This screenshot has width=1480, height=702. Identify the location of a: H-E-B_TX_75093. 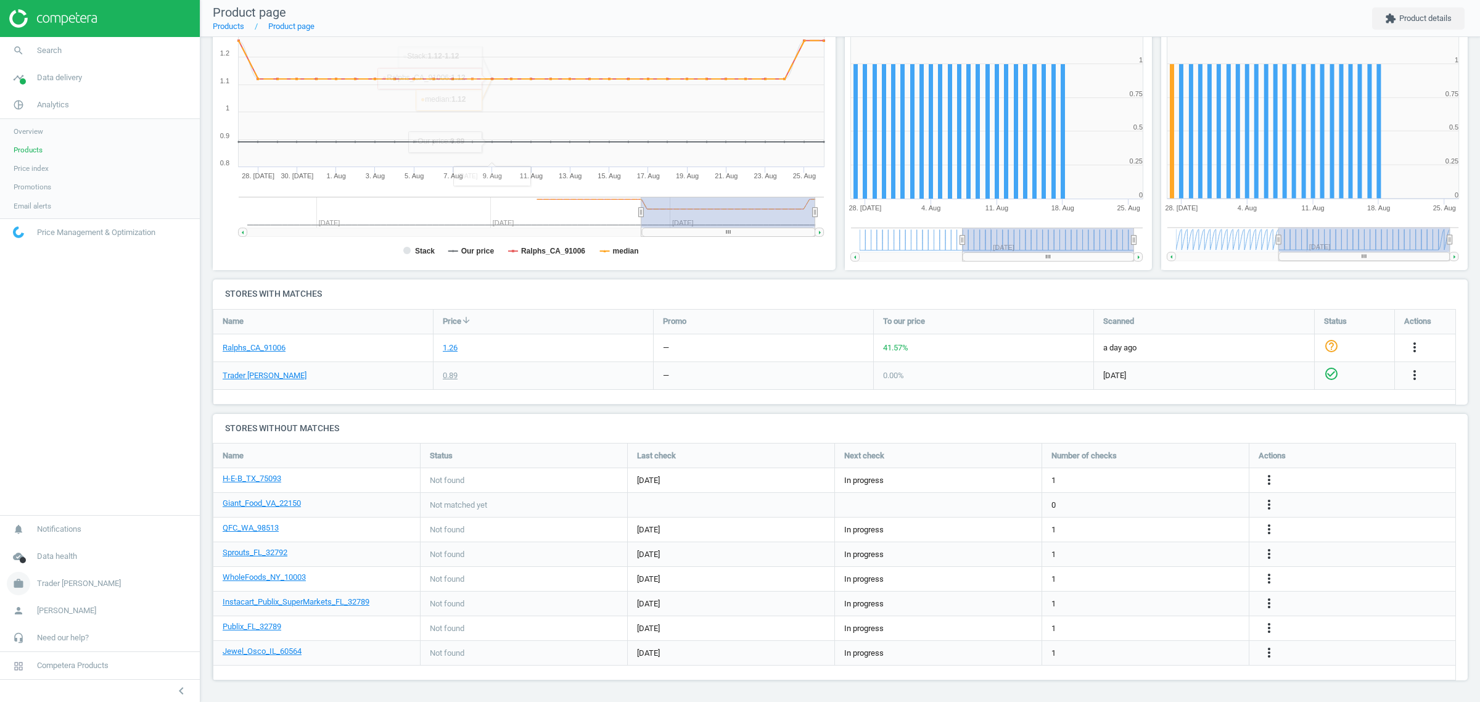
(252, 479).